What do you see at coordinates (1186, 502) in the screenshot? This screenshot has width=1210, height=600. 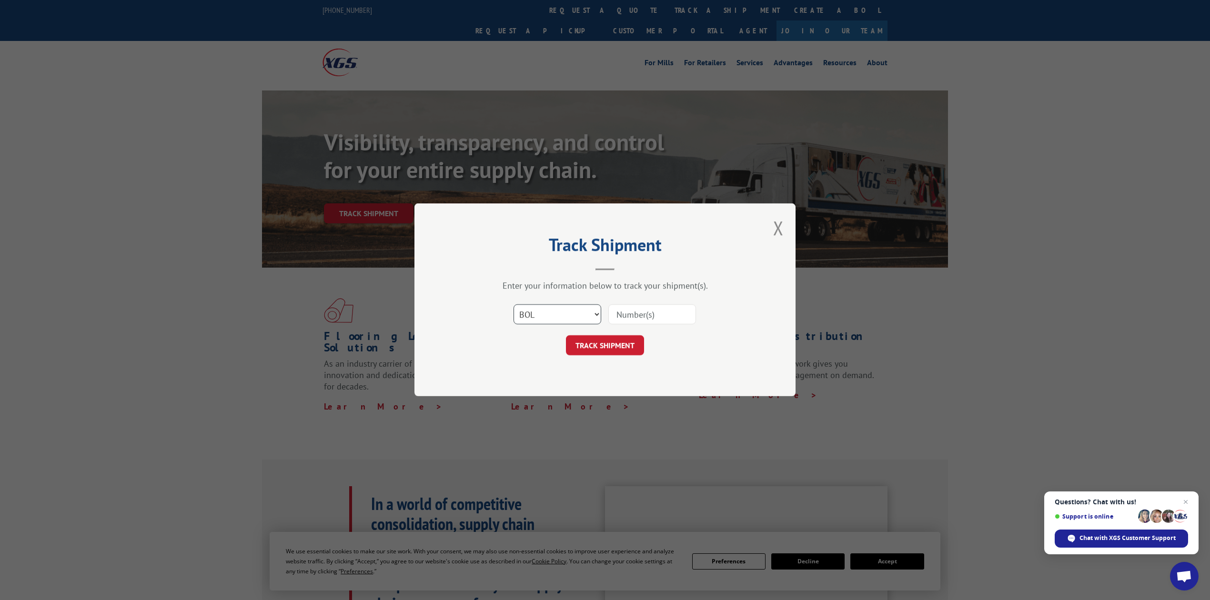 I see `span: Close chat` at bounding box center [1186, 502].